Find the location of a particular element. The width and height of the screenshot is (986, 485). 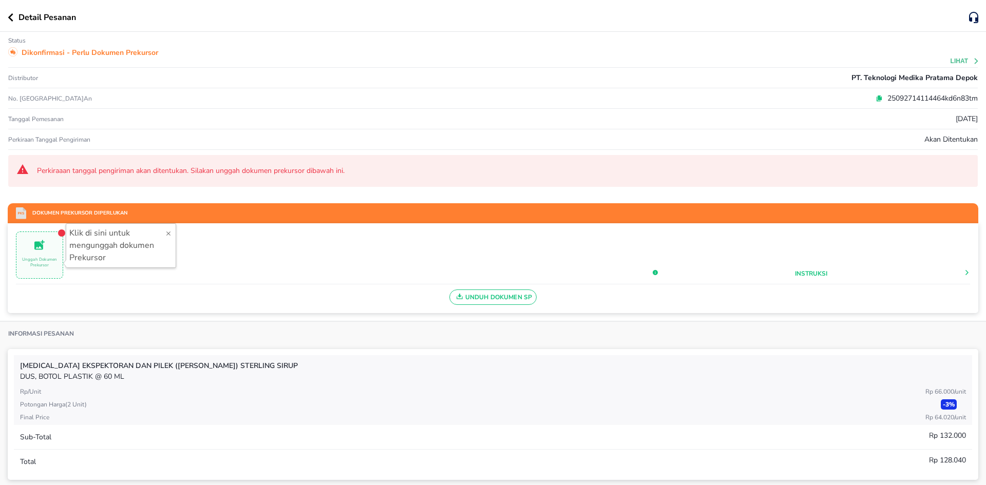

p: Tanggal pemesanan is located at coordinates (36, 119).